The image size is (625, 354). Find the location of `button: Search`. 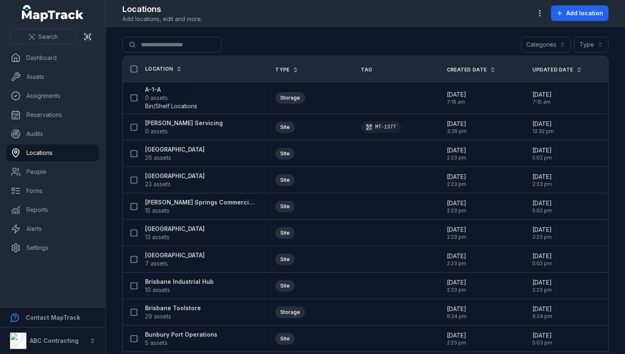

button: Search is located at coordinates (43, 37).